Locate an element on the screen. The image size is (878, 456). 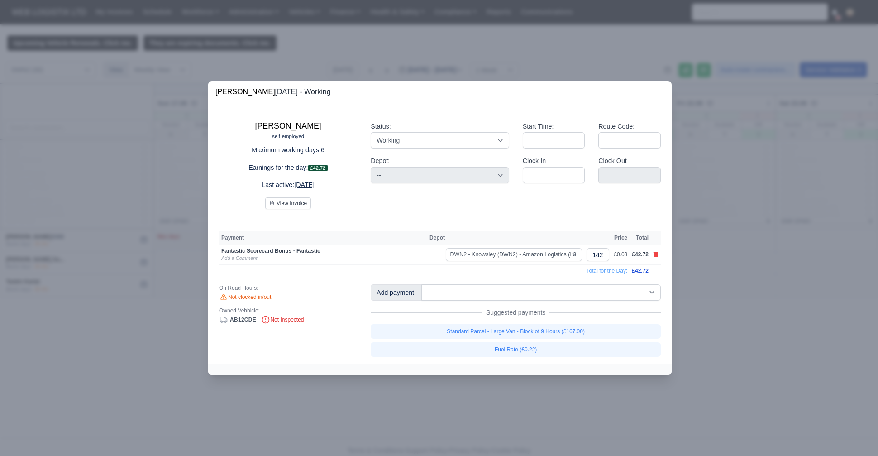
p: Last active: is located at coordinates (288, 185).